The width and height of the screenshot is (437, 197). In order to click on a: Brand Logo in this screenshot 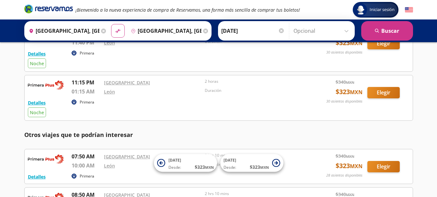, I will do `click(49, 10)`.